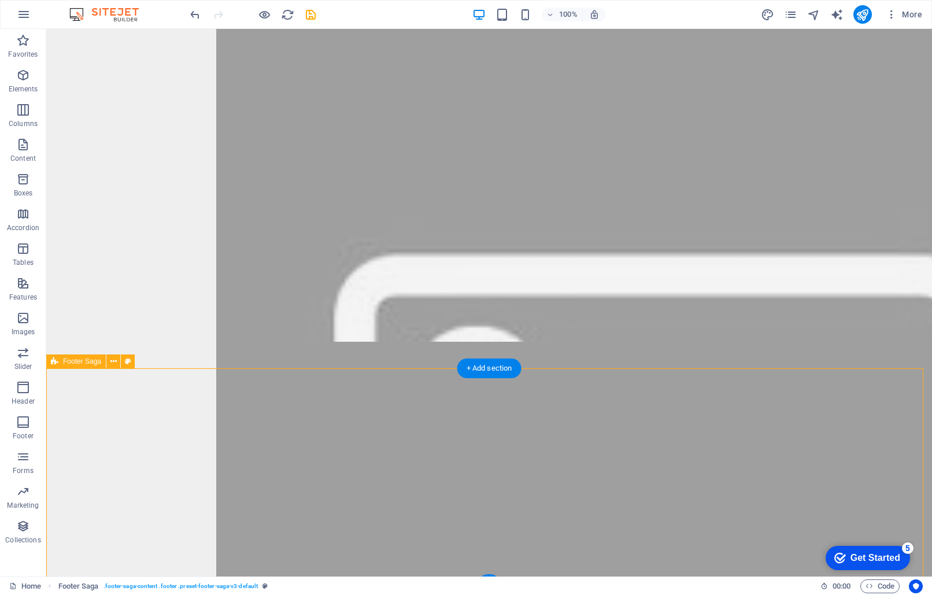 The width and height of the screenshot is (932, 595). What do you see at coordinates (23, 297) in the screenshot?
I see `p: Features` at bounding box center [23, 297].